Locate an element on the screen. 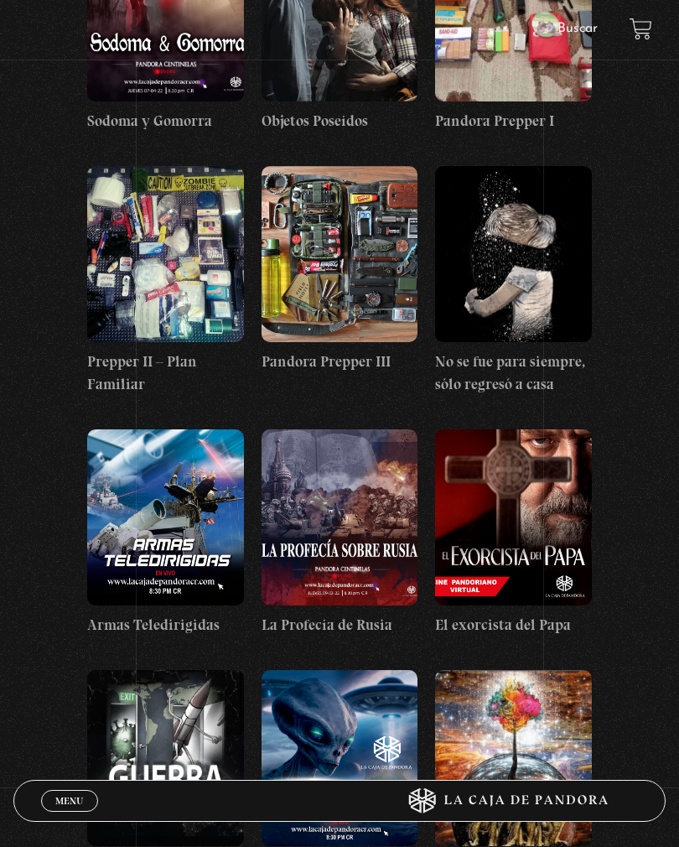 This screenshot has width=679, height=847. h4: La Profecía de Rusia is located at coordinates (340, 625).